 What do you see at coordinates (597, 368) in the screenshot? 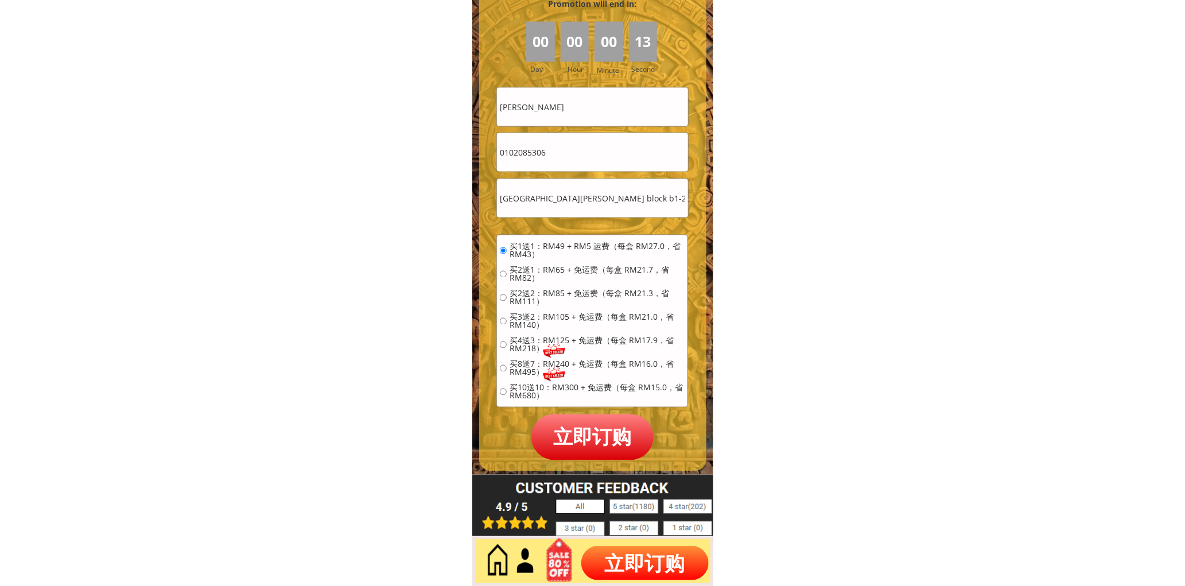
I see `span: 买8送7：RM240 + 免运费（每盒 RM16.0，省 RM495）` at bounding box center [597, 368].